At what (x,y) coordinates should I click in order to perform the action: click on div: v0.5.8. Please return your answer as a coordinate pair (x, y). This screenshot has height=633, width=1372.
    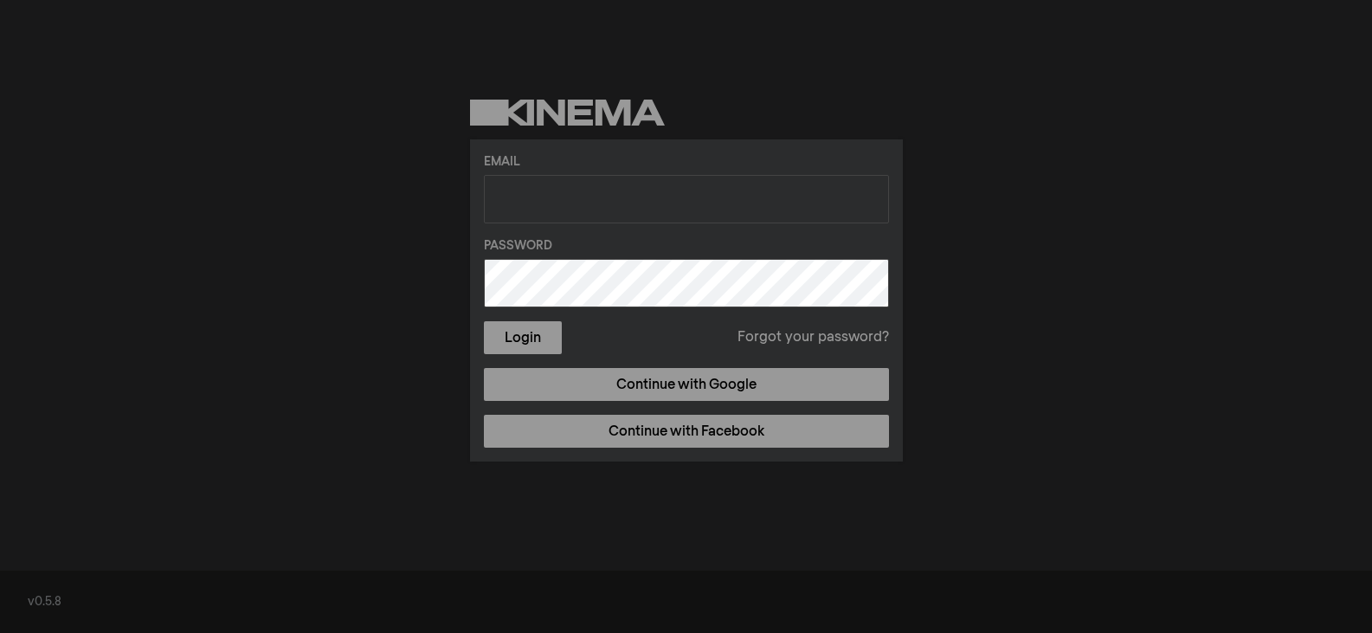
    Looking at the image, I should click on (686, 602).